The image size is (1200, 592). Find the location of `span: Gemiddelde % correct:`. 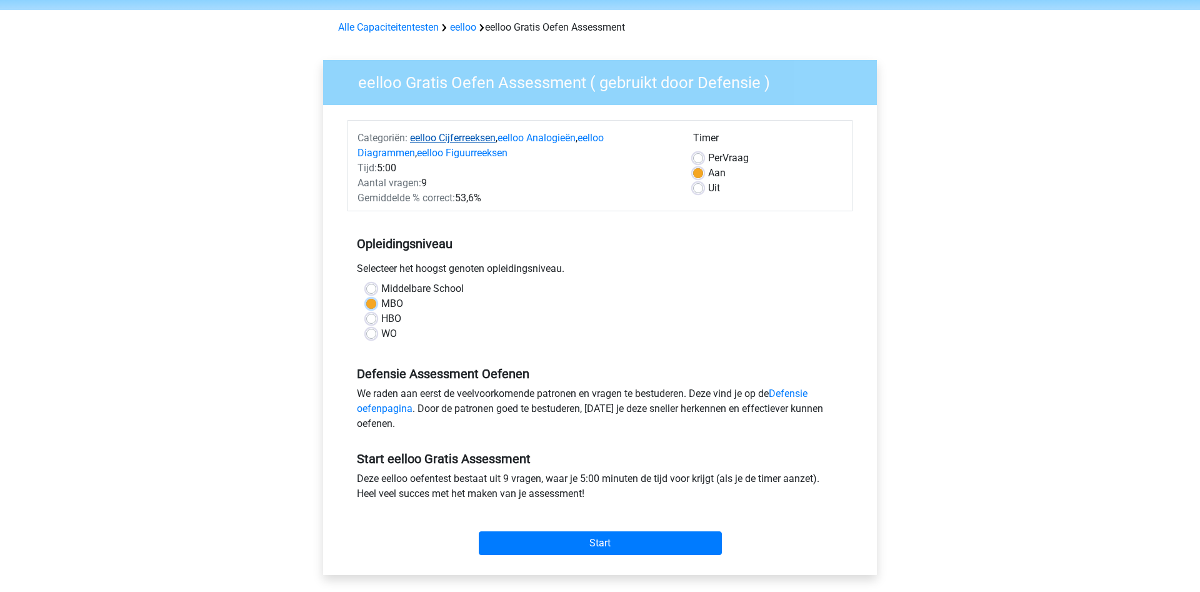

span: Gemiddelde % correct: is located at coordinates (406, 197).